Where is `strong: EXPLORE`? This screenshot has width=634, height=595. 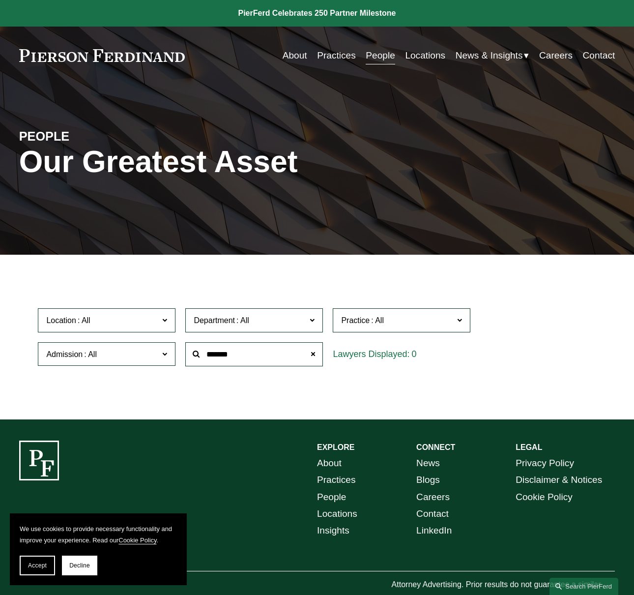
strong: EXPLORE is located at coordinates (336, 447).